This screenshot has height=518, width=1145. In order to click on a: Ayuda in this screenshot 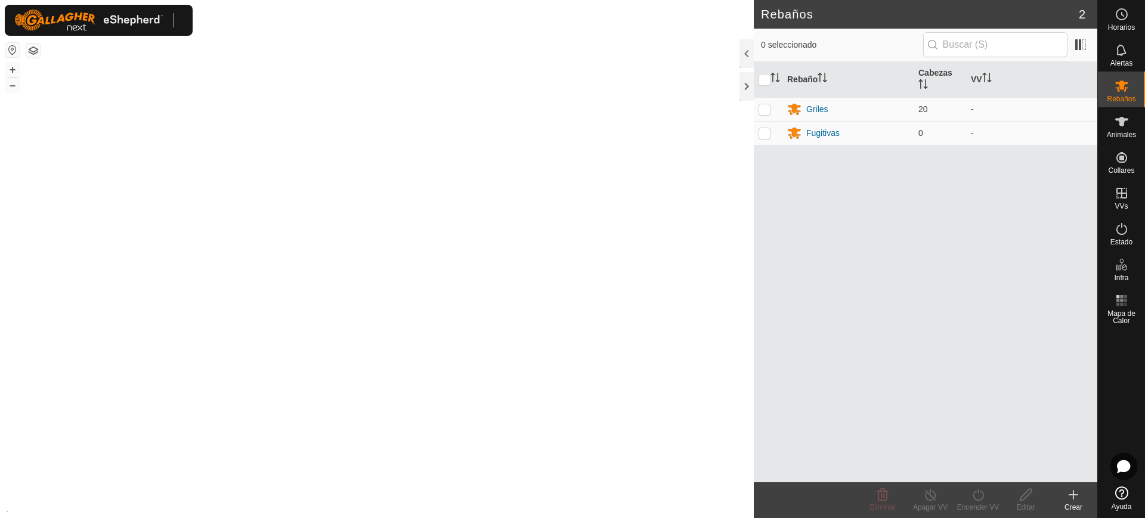, I will do `click(1122, 499)`.